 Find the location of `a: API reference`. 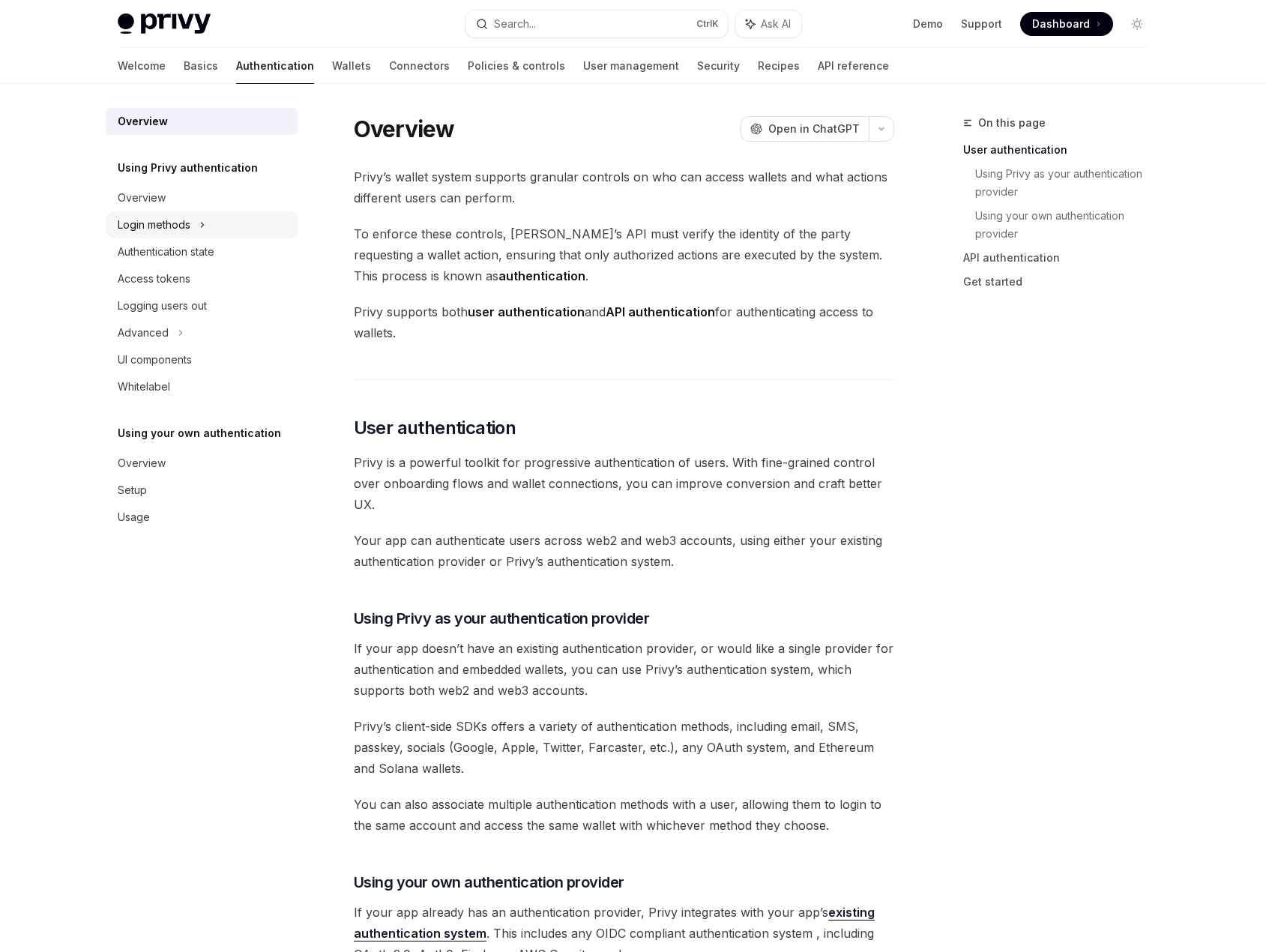

a: API reference is located at coordinates (853, 66).